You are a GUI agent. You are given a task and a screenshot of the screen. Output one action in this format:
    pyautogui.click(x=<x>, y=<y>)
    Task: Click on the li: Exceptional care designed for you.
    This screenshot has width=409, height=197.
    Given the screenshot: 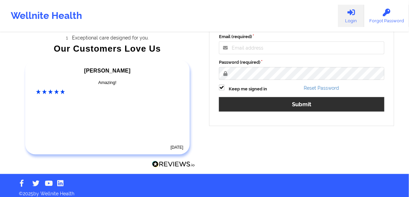 What is the action you would take?
    pyautogui.click(x=110, y=38)
    